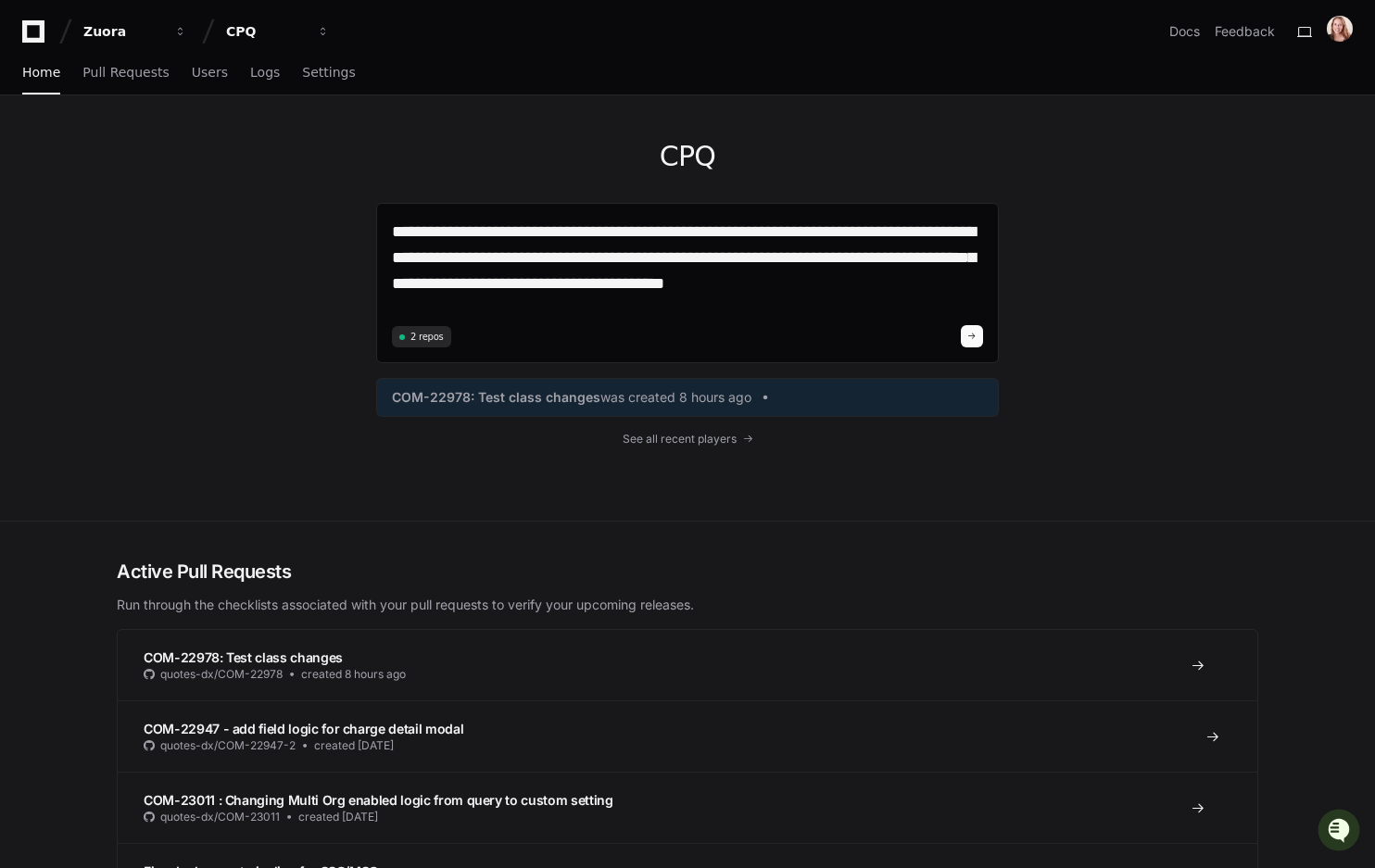 This screenshot has height=868, width=1375. I want to click on span: COM-22947 - add field logic for charge detail modal, so click(303, 728).